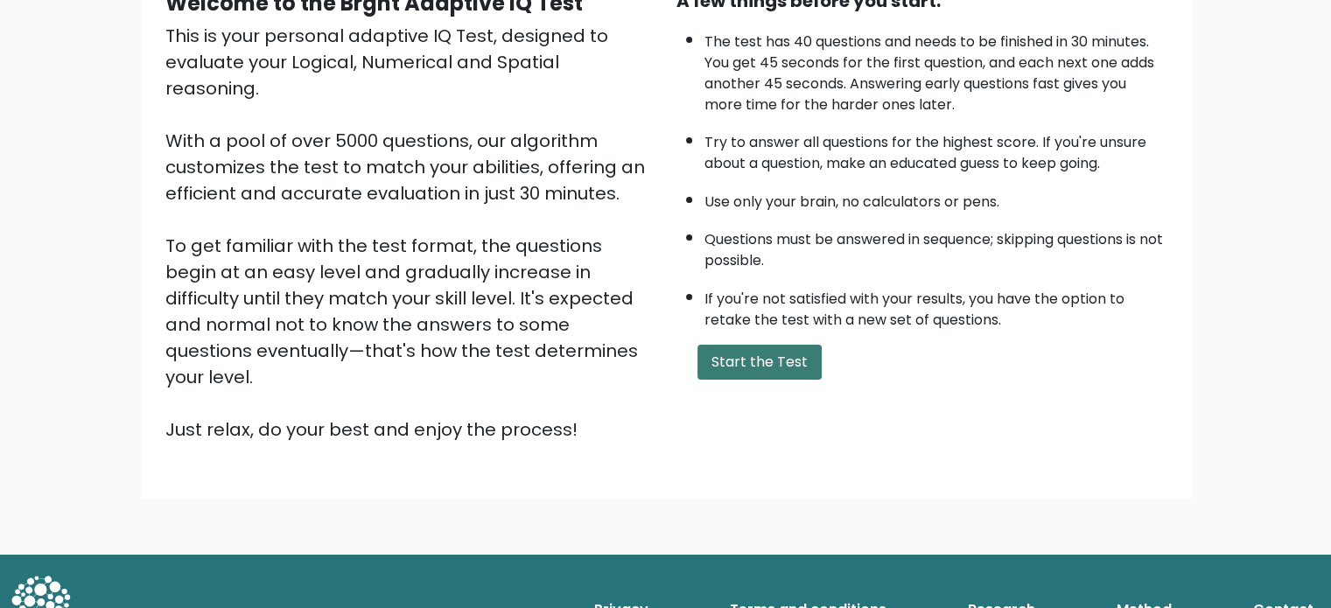 The height and width of the screenshot is (608, 1331). What do you see at coordinates (760, 362) in the screenshot?
I see `button: Start the Test` at bounding box center [760, 362].